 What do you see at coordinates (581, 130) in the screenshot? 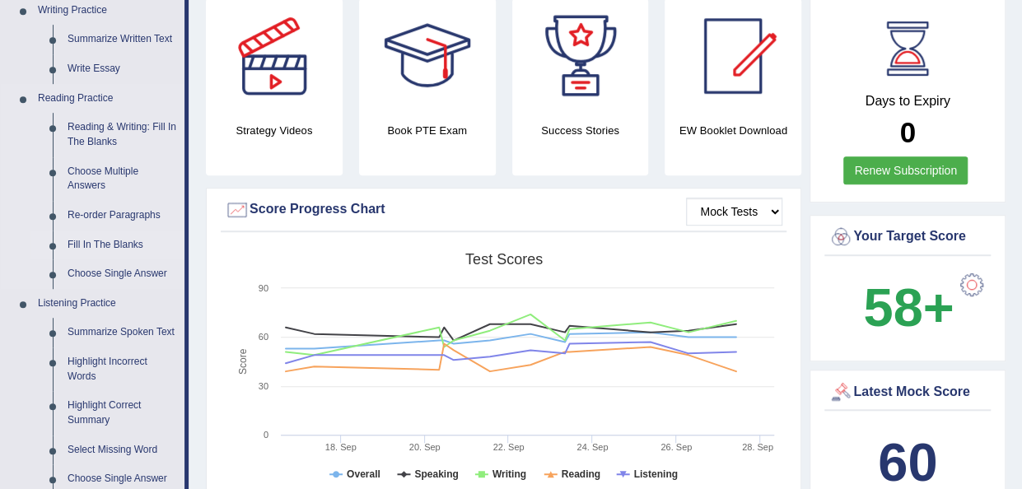
I see `h4: Success Stories` at bounding box center [581, 130].